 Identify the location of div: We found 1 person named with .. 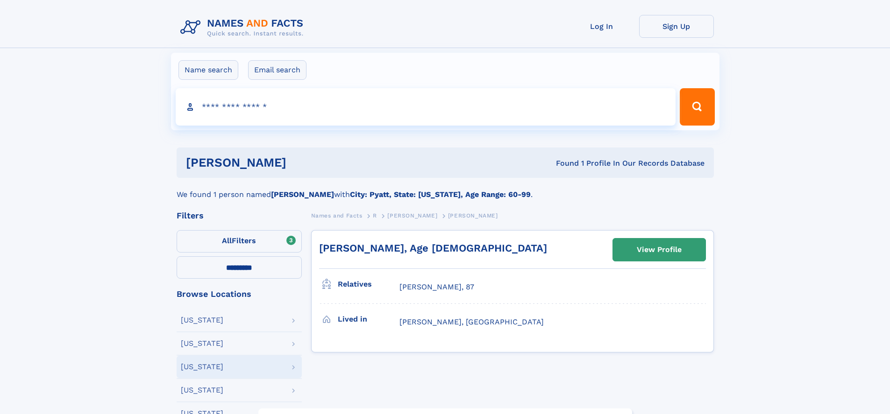
(445, 189).